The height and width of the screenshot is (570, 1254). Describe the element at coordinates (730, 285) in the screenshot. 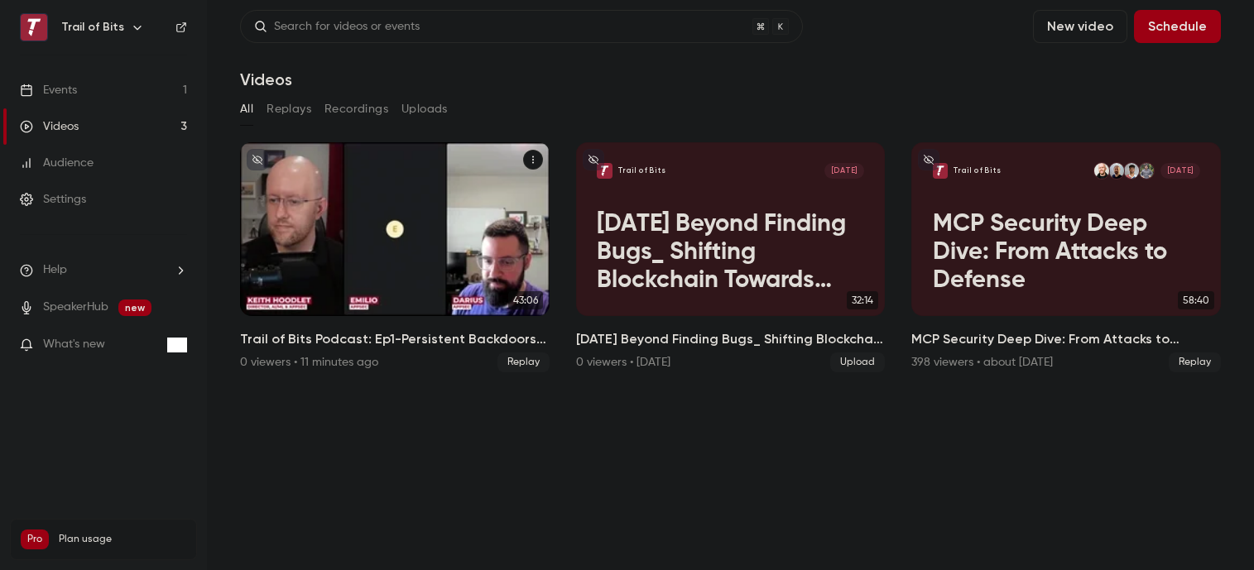

I see `section: Videos` at that location.